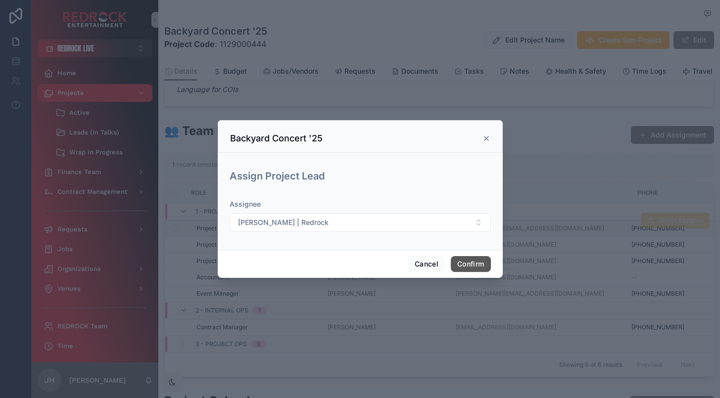 This screenshot has width=720, height=398. Describe the element at coordinates (276, 139) in the screenshot. I see `h3: Backyard Concert '25` at that location.